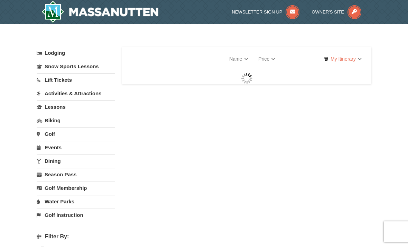  I want to click on img: Massanutten Resort Logo, so click(100, 12).